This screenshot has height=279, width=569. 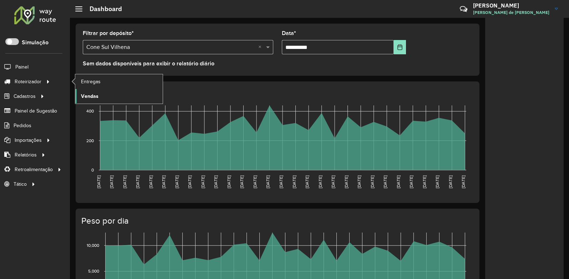 I want to click on span: Tático, so click(x=20, y=184).